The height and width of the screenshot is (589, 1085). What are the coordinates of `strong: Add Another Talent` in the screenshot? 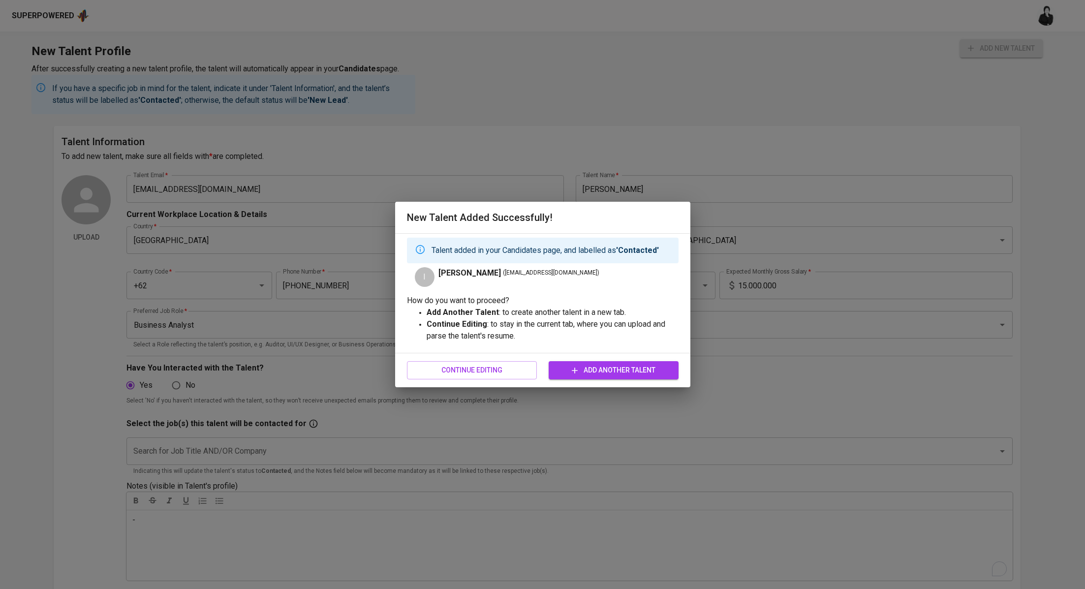 It's located at (462, 312).